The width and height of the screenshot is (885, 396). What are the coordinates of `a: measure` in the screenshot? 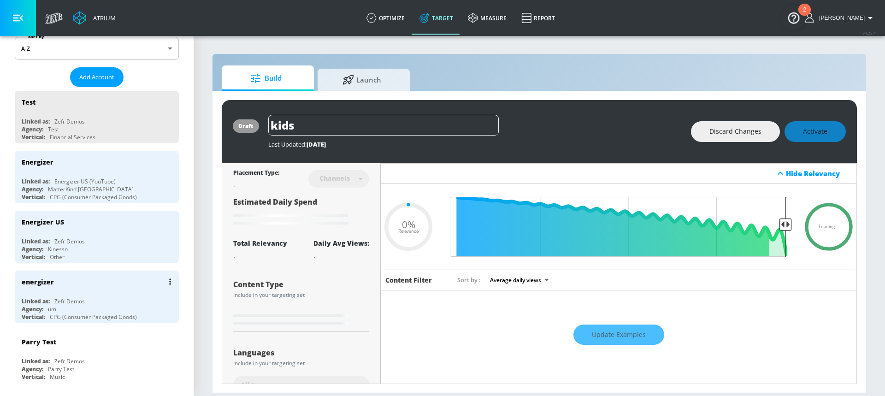 It's located at (487, 18).